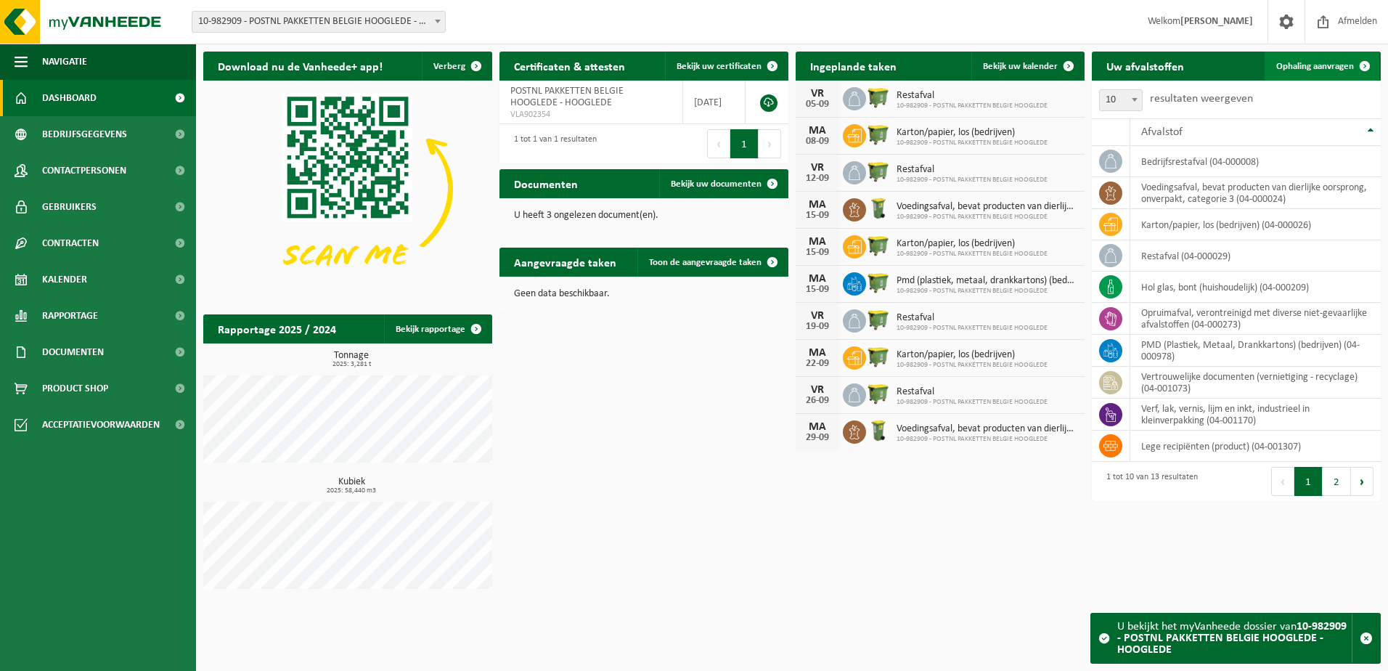 Image resolution: width=1388 pixels, height=671 pixels. What do you see at coordinates (450, 66) in the screenshot?
I see `span: Verberg` at bounding box center [450, 66].